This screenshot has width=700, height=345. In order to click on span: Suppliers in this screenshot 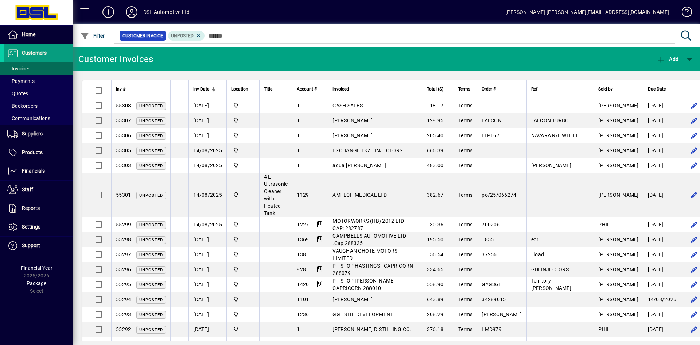, I will do `click(32, 133)`.